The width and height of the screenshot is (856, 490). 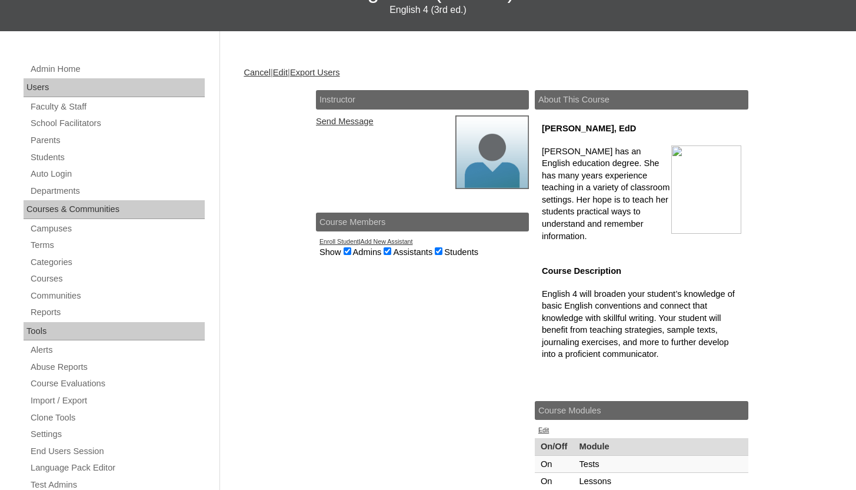 I want to click on a: Courses, so click(x=117, y=278).